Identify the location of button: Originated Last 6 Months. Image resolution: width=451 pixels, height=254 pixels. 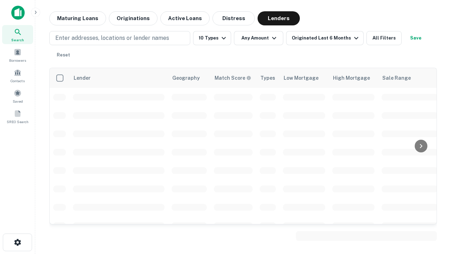
(325, 38).